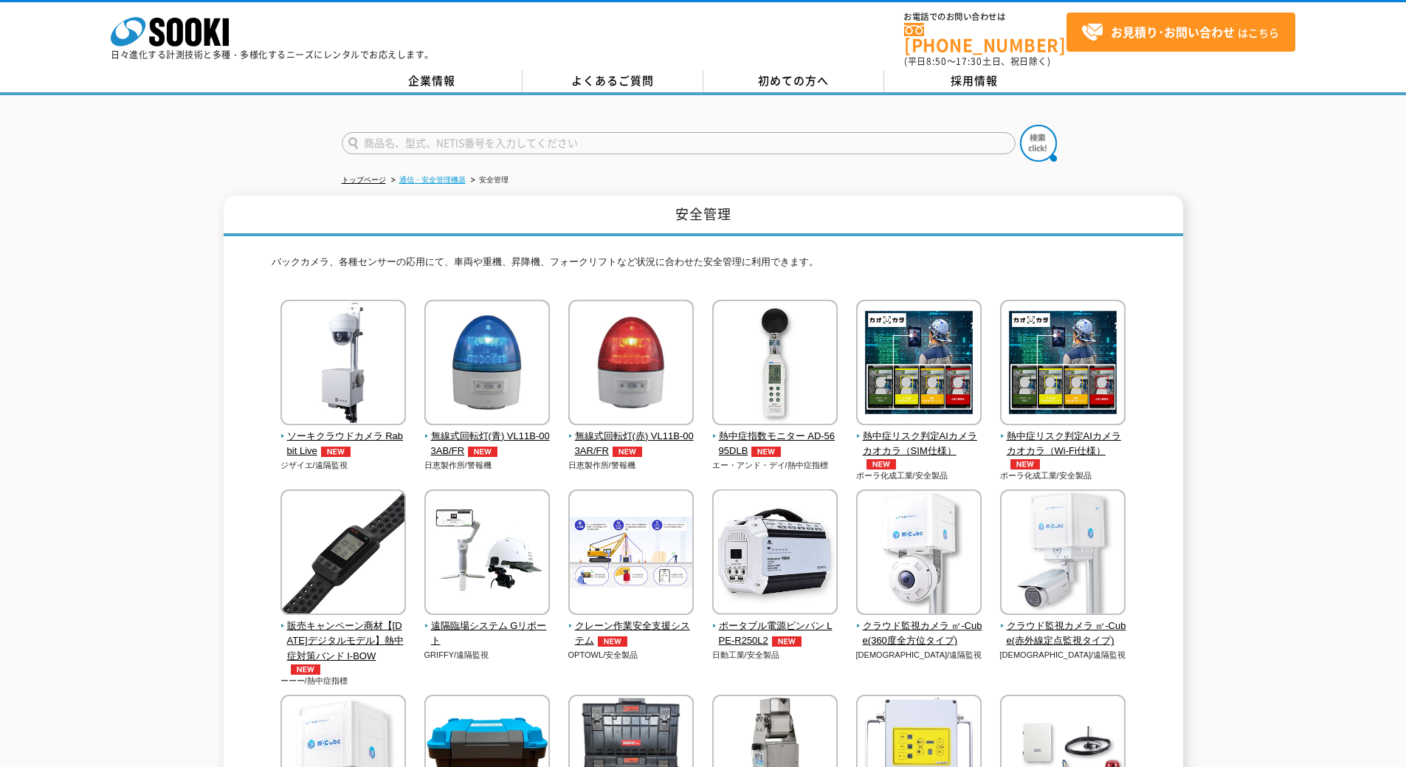 This screenshot has width=1406, height=767. I want to click on img: 無線式回転灯(青) VL11B-003AB/FR, so click(487, 364).